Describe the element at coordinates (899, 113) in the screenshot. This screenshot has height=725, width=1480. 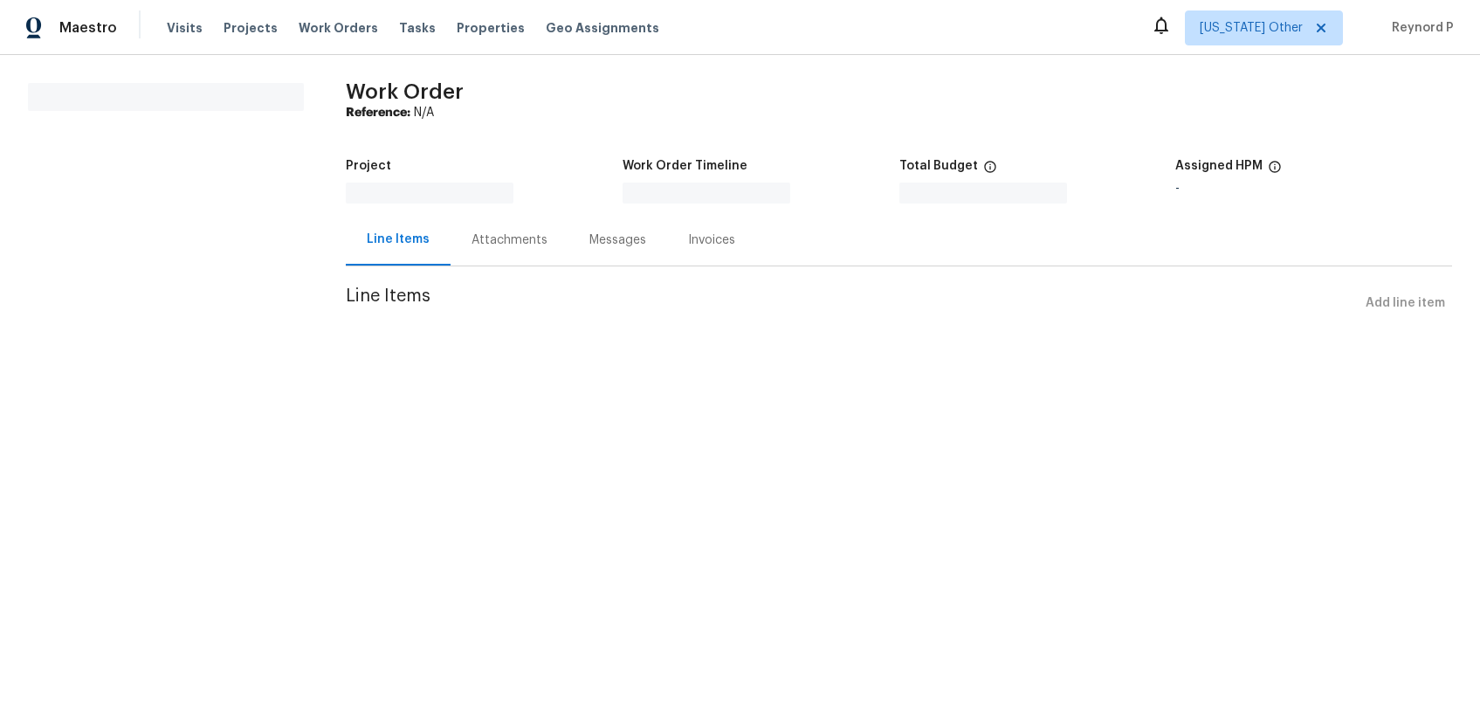
I see `div: N/A` at that location.